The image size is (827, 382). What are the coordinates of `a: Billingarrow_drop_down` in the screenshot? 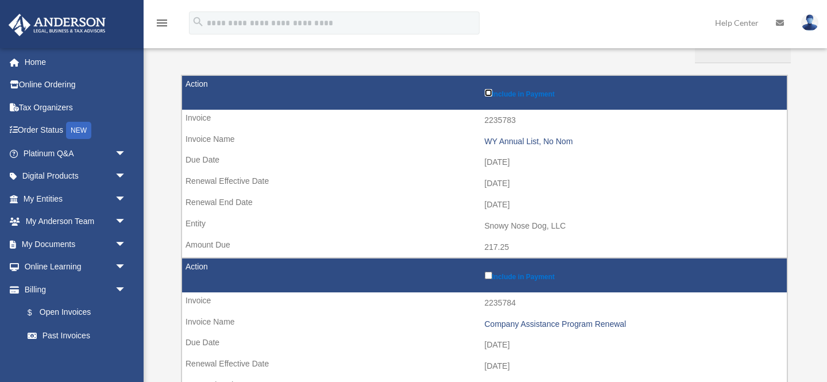 It's located at (73, 289).